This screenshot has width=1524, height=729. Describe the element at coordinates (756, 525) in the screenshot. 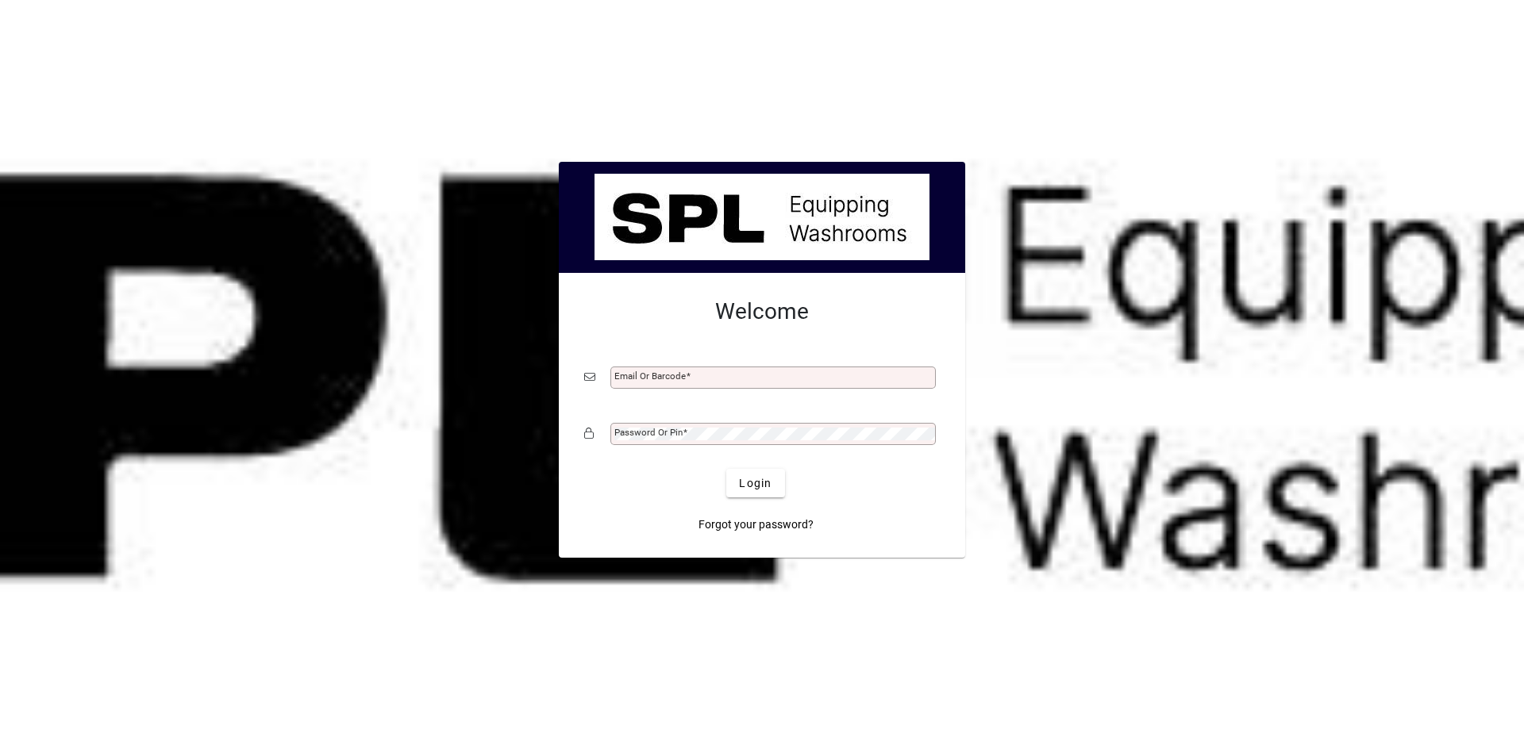

I see `span: Forgot your password?` at that location.